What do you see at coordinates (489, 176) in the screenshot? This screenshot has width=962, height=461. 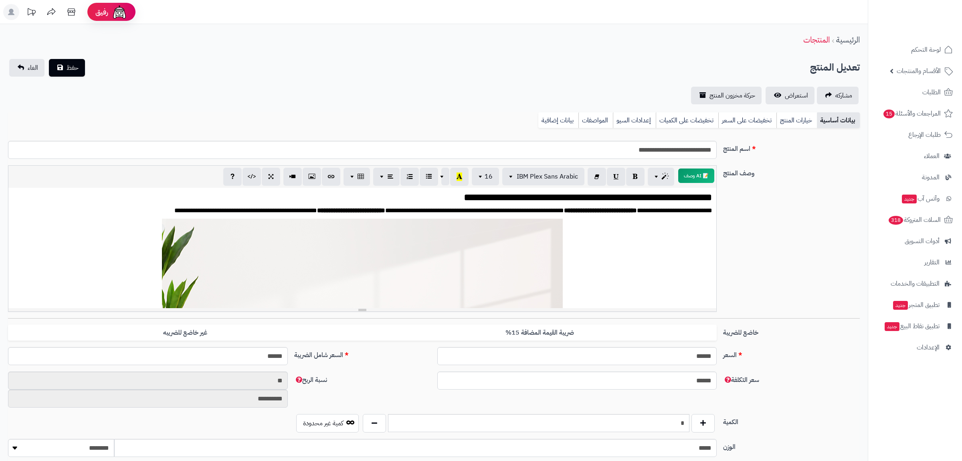 I see `span: 16` at bounding box center [489, 176].